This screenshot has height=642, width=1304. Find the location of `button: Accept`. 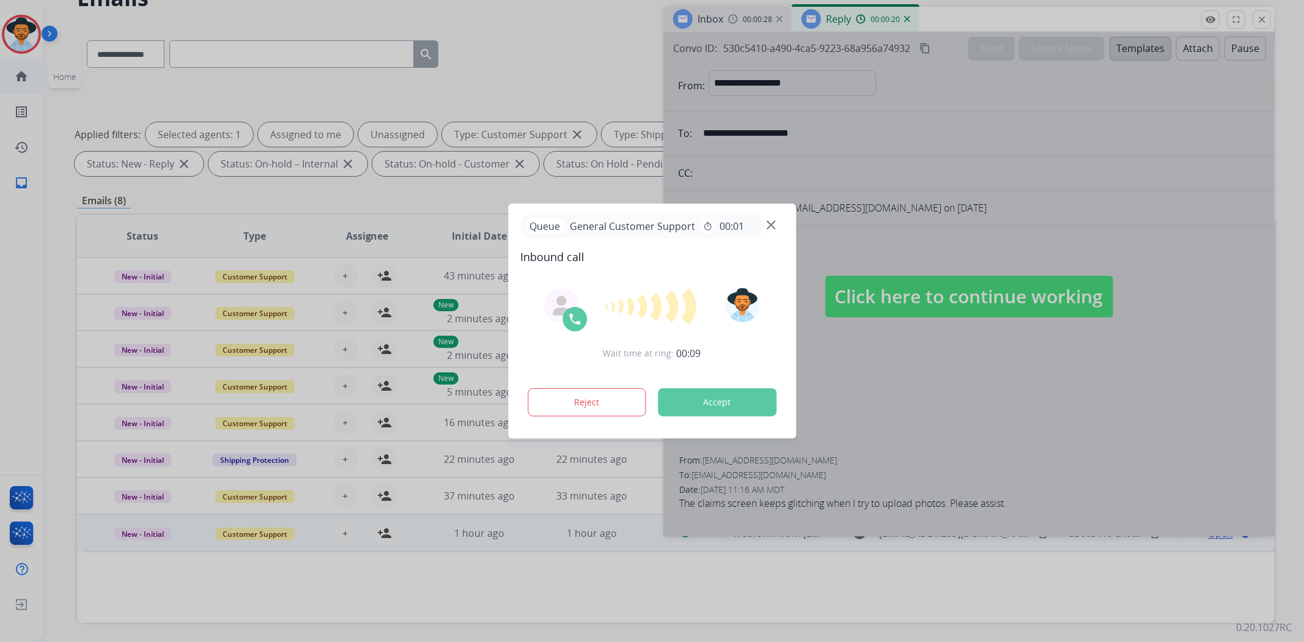

button: Accept is located at coordinates (717, 402).